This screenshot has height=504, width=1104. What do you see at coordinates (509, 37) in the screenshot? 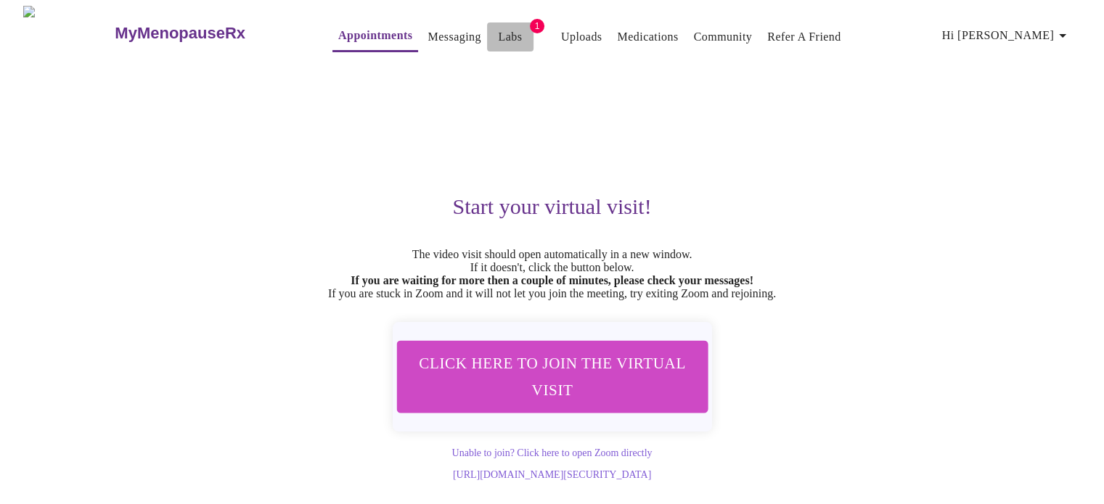
I see `a: Labs` at bounding box center [509, 37].